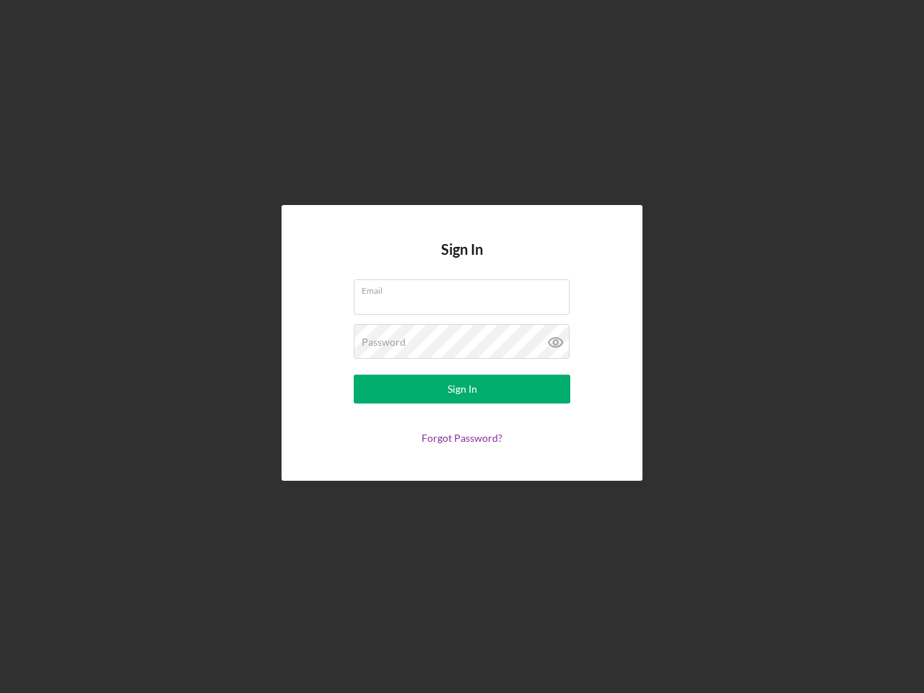 The width and height of the screenshot is (924, 693). I want to click on div: Sign In, so click(462, 389).